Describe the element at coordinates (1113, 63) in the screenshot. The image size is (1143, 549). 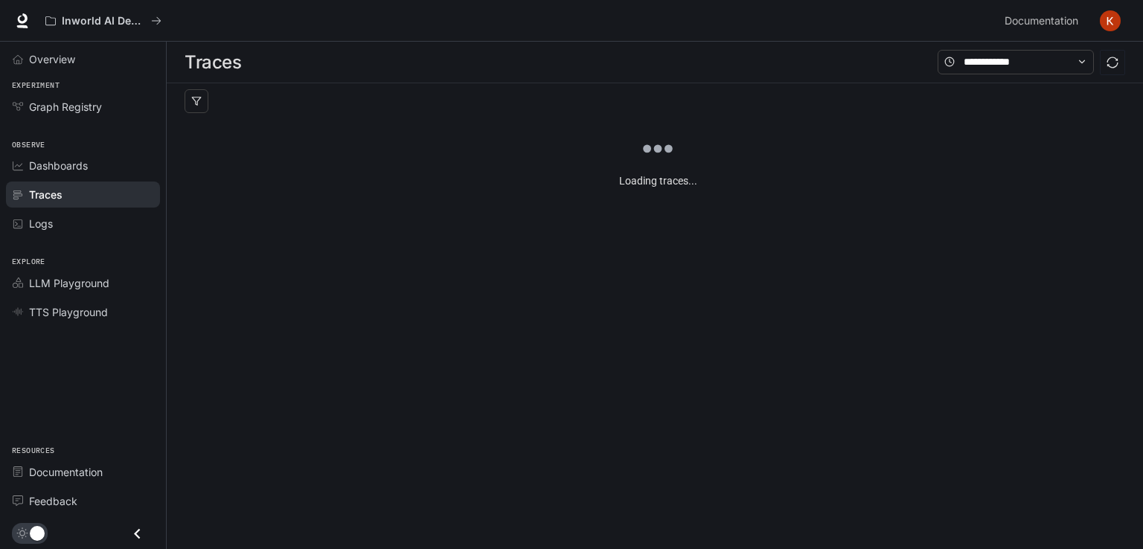
I see `span: sync` at that location.